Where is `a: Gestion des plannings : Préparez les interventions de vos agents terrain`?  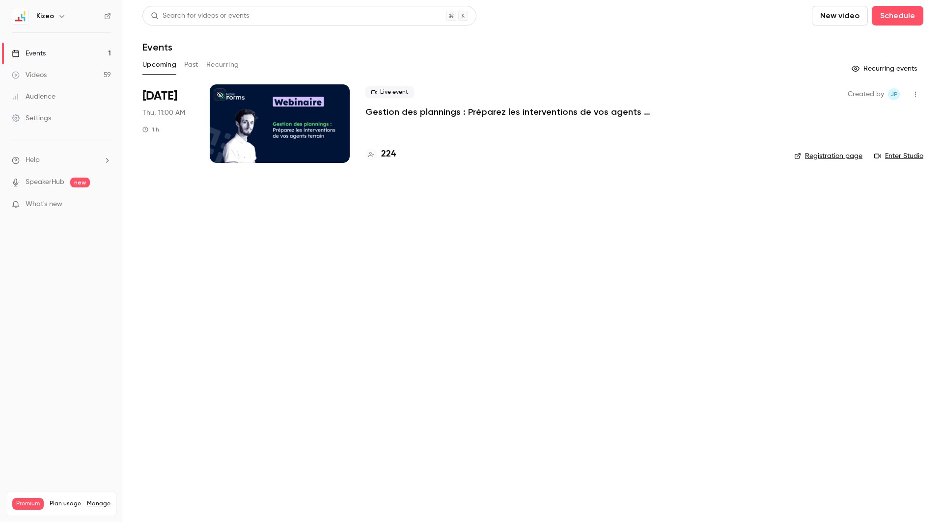
a: Gestion des plannings : Préparez les interventions de vos agents terrain is located at coordinates (513, 112).